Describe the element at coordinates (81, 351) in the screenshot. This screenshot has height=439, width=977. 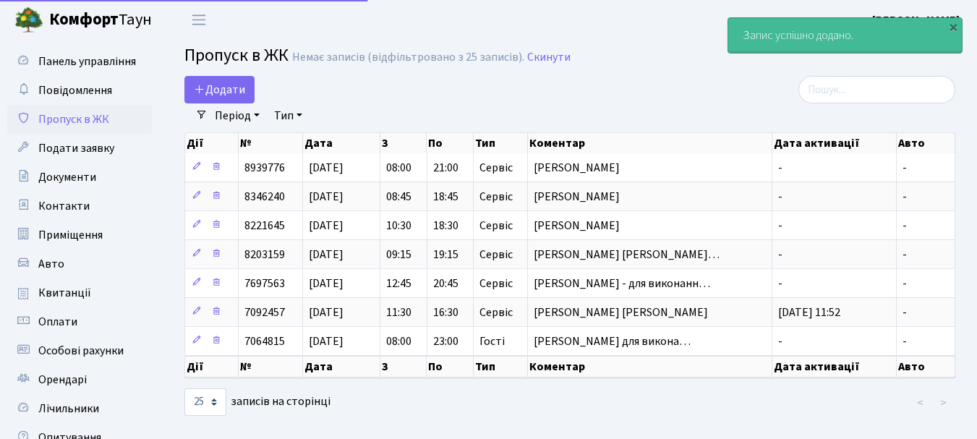
I see `span: Особові рахунки` at that location.